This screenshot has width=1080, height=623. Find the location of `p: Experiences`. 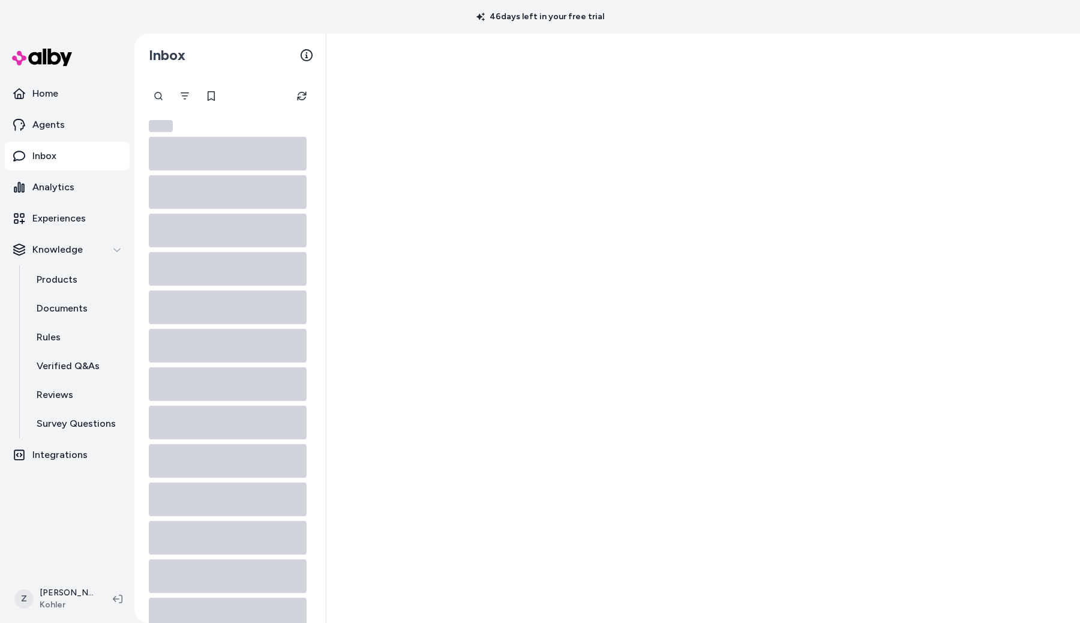

p: Experiences is located at coordinates (59, 218).